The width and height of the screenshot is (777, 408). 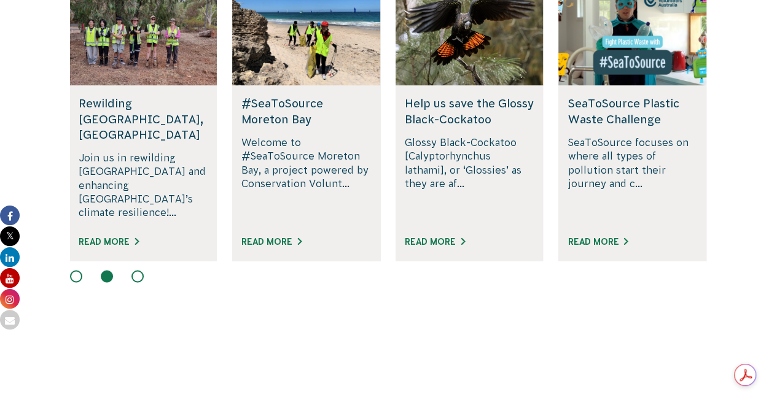 I want to click on h5: SeaToSource Plastic Waste Challenge, so click(x=632, y=111).